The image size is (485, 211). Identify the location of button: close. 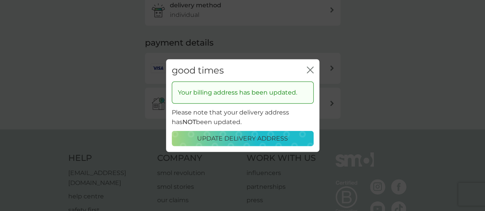
(310, 70).